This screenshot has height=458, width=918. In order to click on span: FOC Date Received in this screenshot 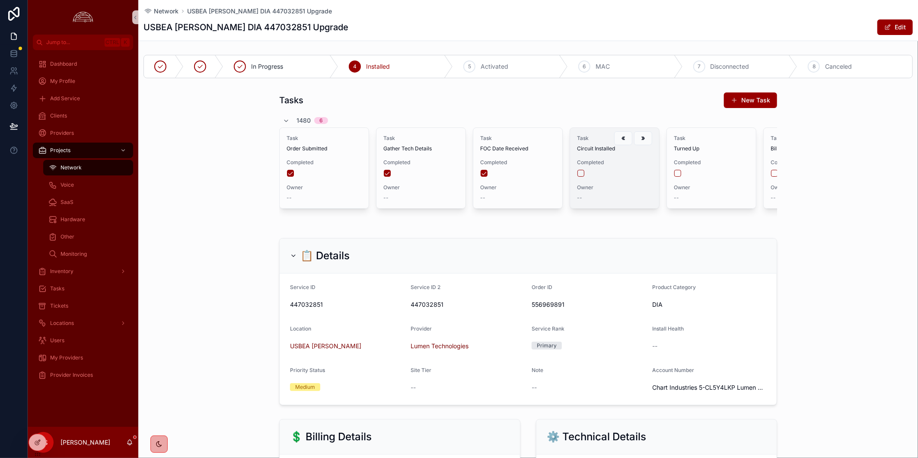, I will do `click(518, 149)`.